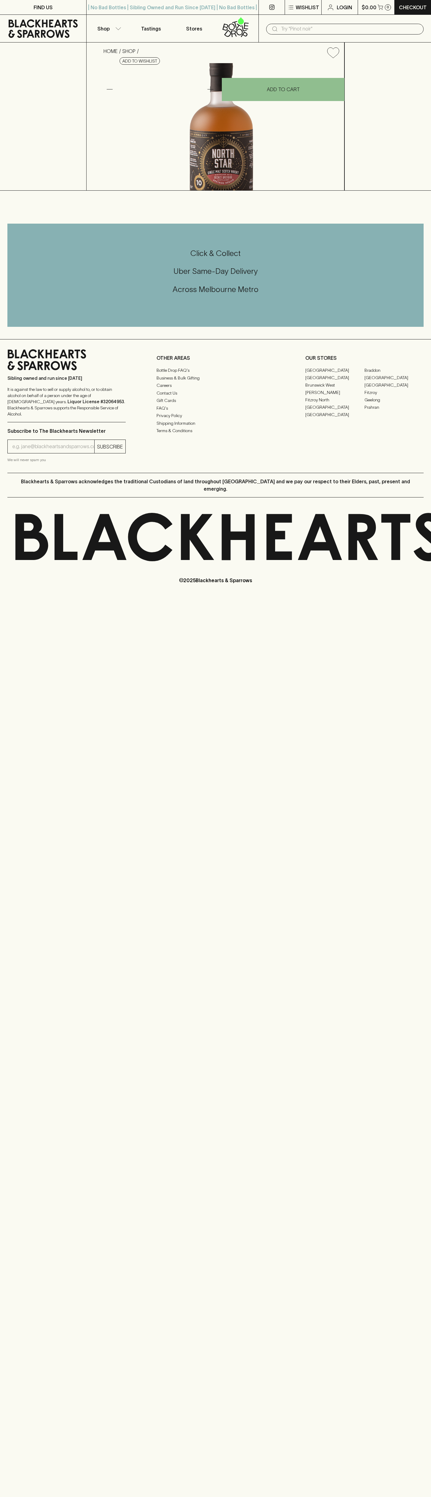  What do you see at coordinates (103, 29) in the screenshot?
I see `p: Shop` at bounding box center [103, 29].